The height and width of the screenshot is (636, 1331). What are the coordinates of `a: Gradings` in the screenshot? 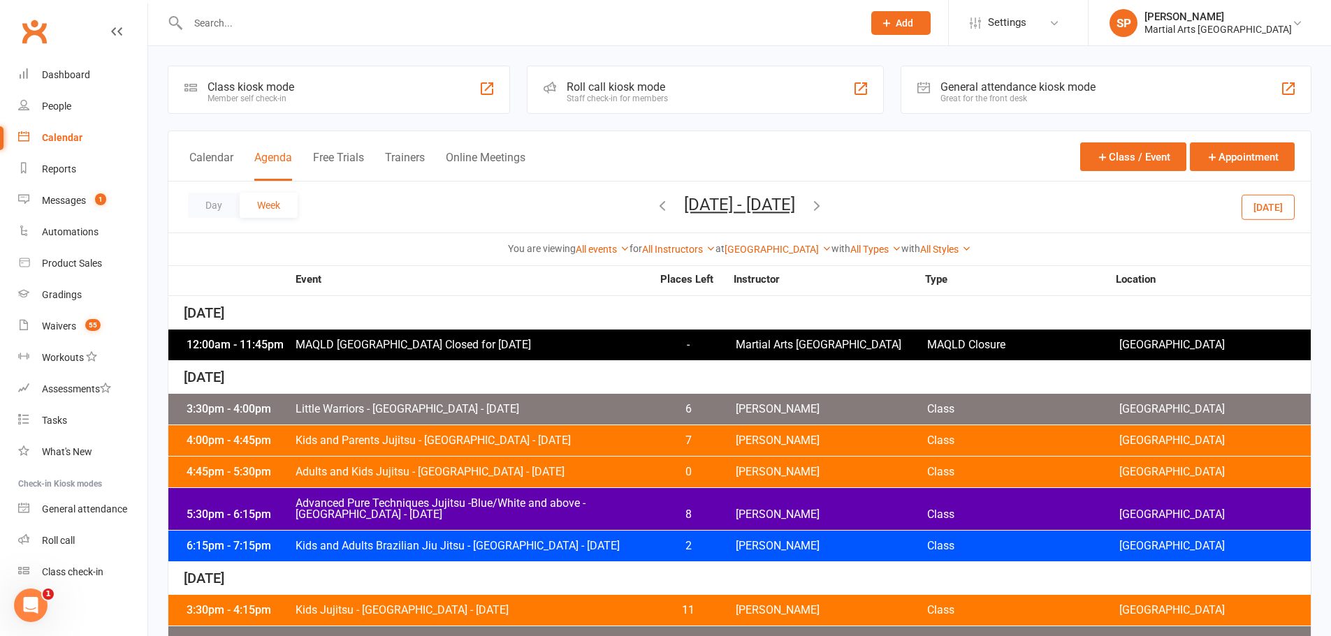 It's located at (82, 295).